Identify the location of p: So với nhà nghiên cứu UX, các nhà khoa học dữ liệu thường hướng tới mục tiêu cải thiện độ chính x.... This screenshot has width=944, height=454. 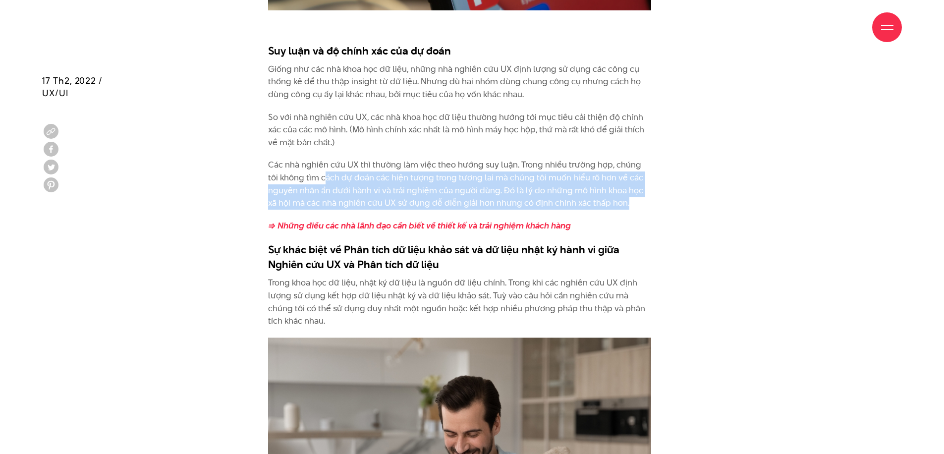
(459, 130).